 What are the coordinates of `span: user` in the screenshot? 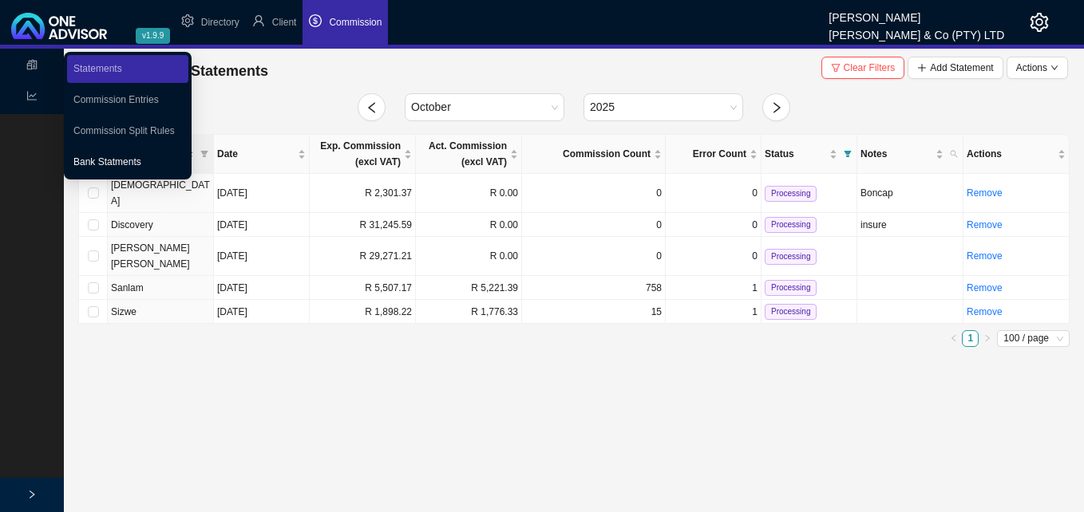 It's located at (259, 21).